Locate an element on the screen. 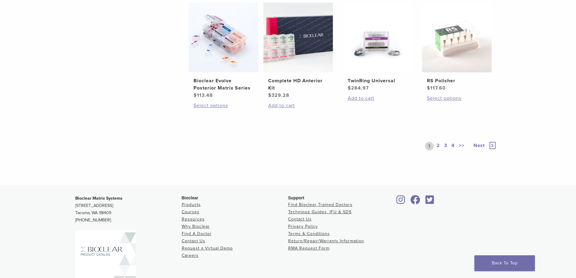 This screenshot has height=278, width=576. a: Technique Guides, IFU & SDS is located at coordinates (320, 212).